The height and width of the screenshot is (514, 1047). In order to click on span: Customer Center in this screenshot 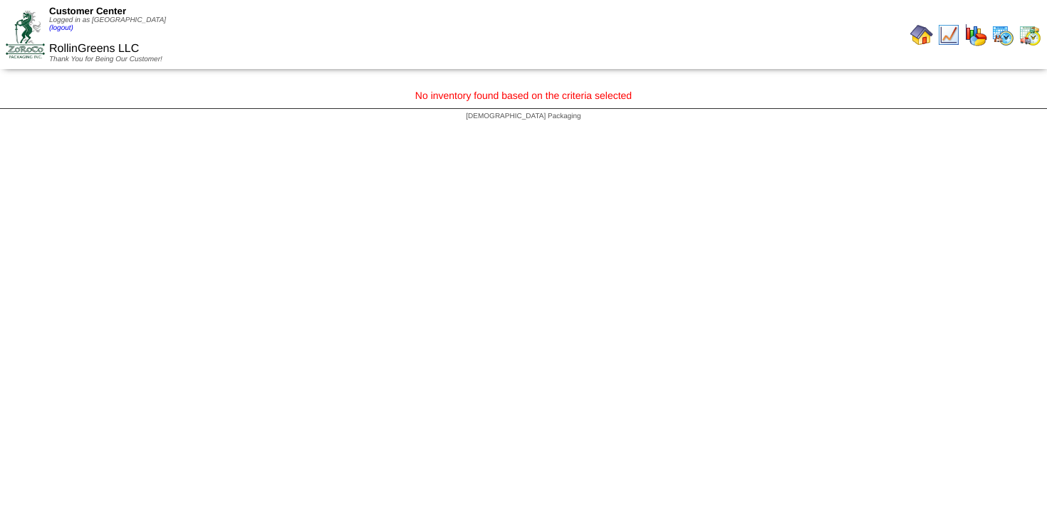, I will do `click(88, 11)`.